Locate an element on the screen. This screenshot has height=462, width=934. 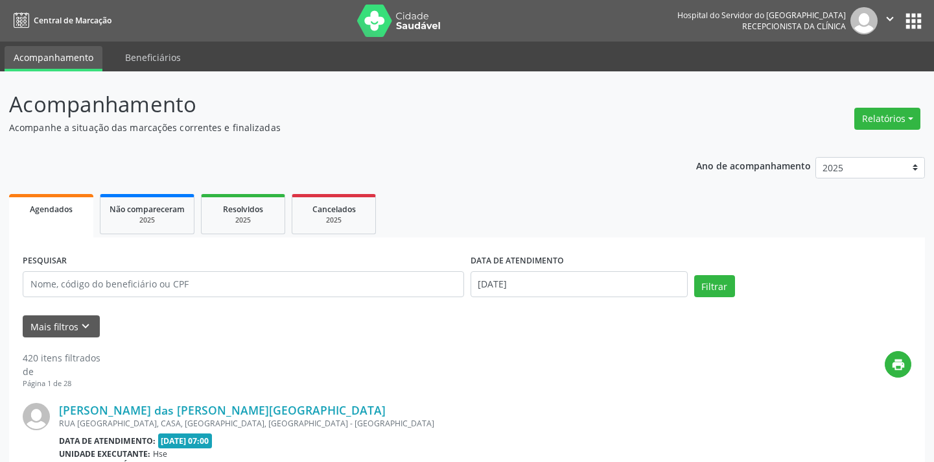
span: Resolvidos is located at coordinates (243, 209).